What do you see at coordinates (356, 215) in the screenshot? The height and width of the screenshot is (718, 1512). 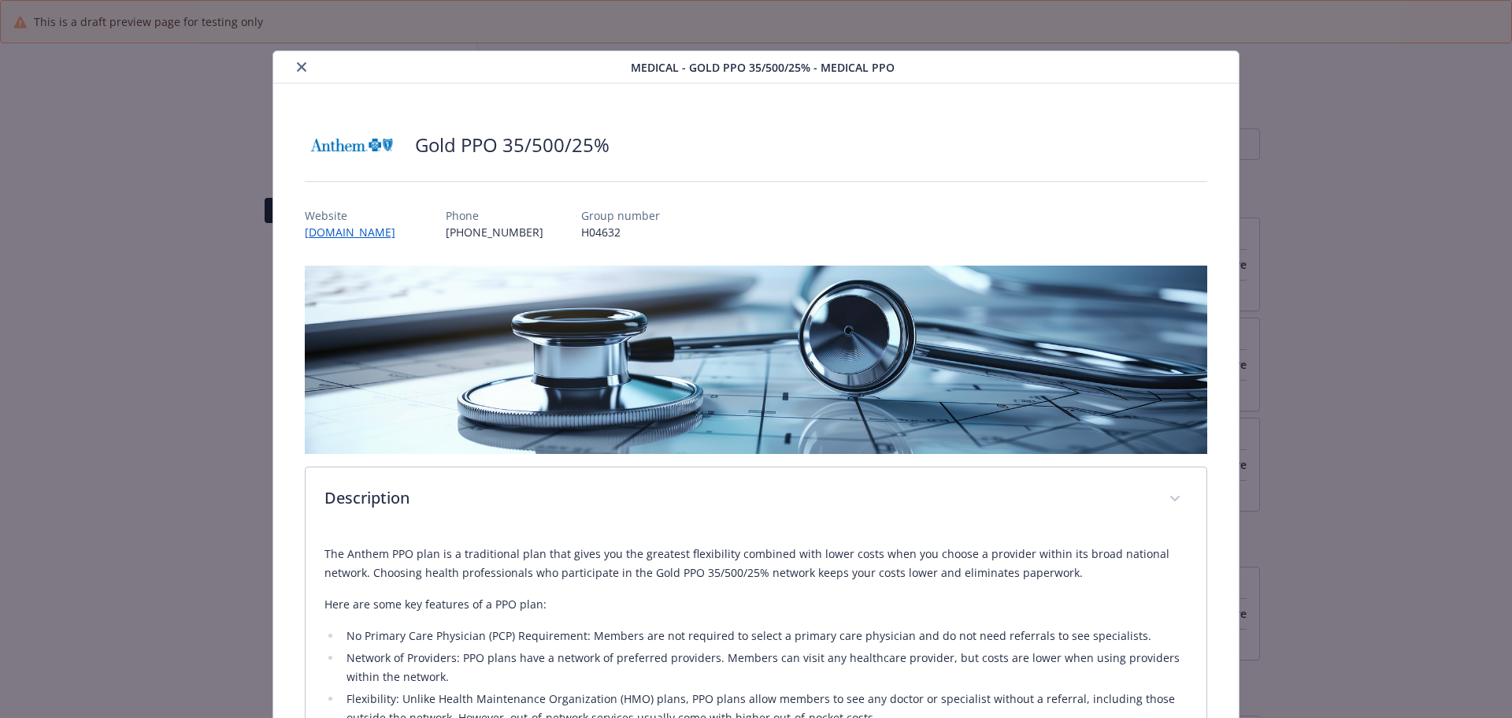 I see `p: Website` at bounding box center [356, 215].